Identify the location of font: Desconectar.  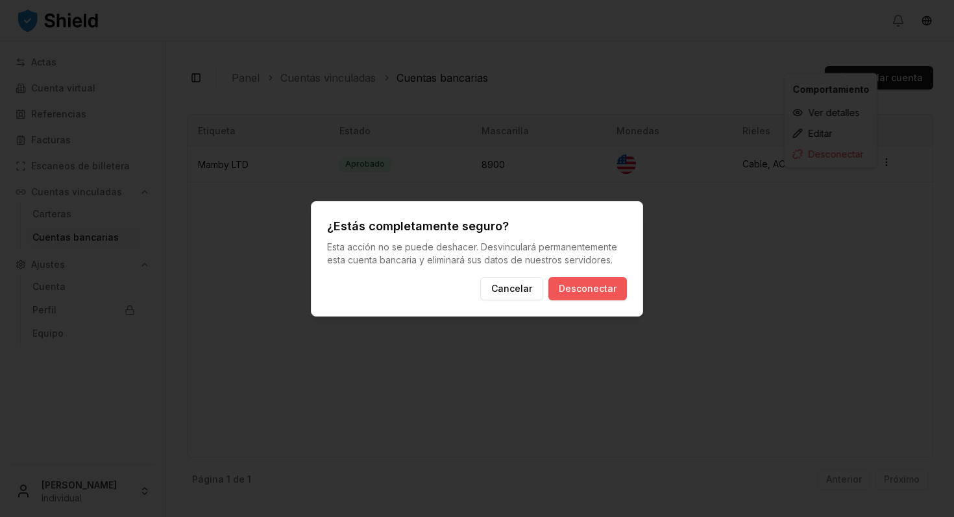
(588, 288).